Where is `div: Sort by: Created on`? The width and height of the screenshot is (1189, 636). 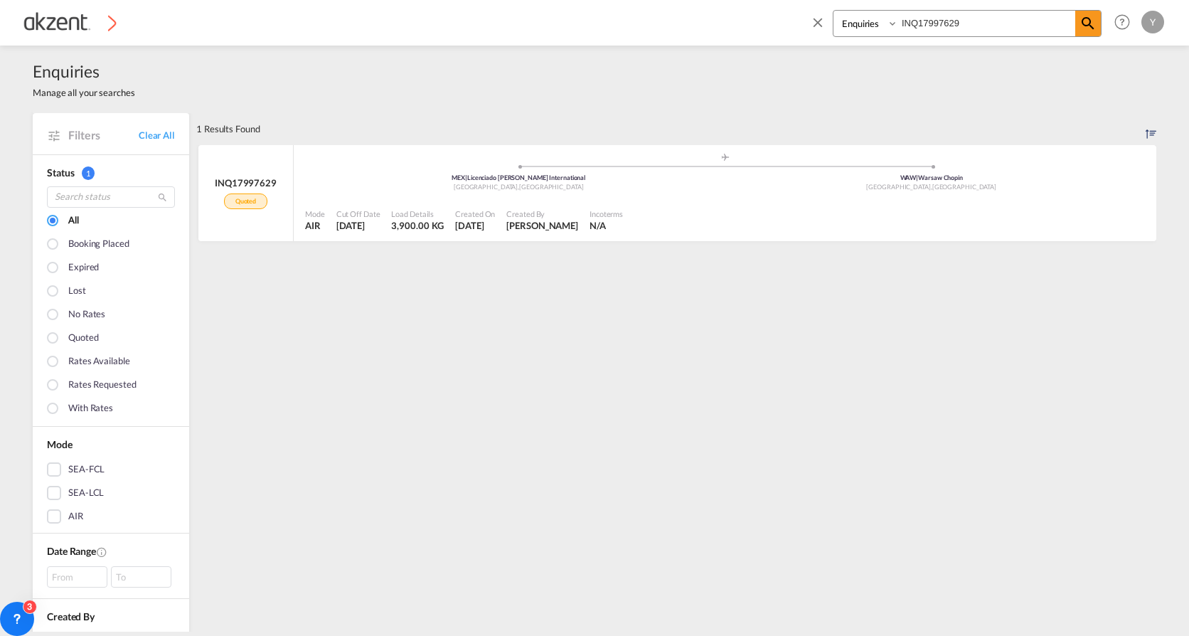 div: Sort by: Created on is located at coordinates (1150, 129).